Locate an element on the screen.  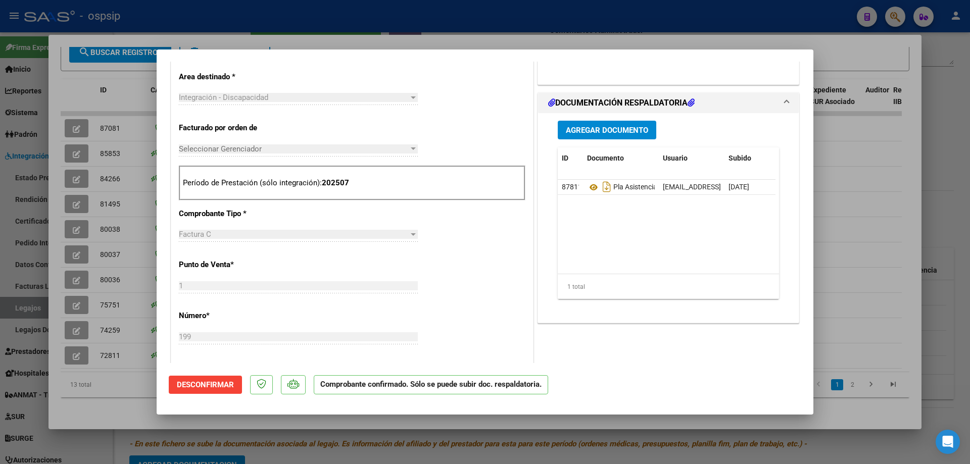
p: Período de Prestación (sólo integración): is located at coordinates (352, 183).